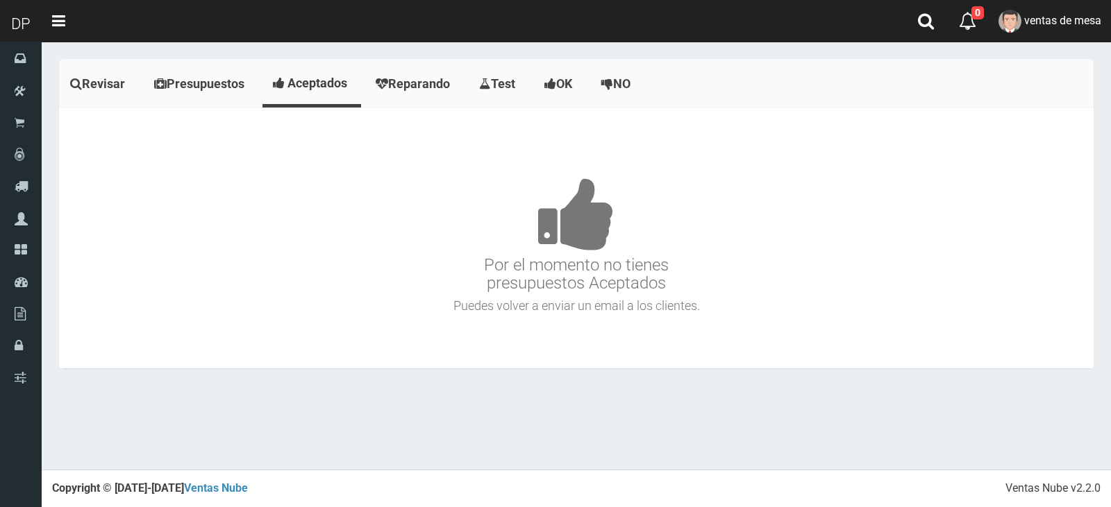 This screenshot has width=1111, height=507. What do you see at coordinates (1009, 21) in the screenshot?
I see `img: User Image` at bounding box center [1009, 21].